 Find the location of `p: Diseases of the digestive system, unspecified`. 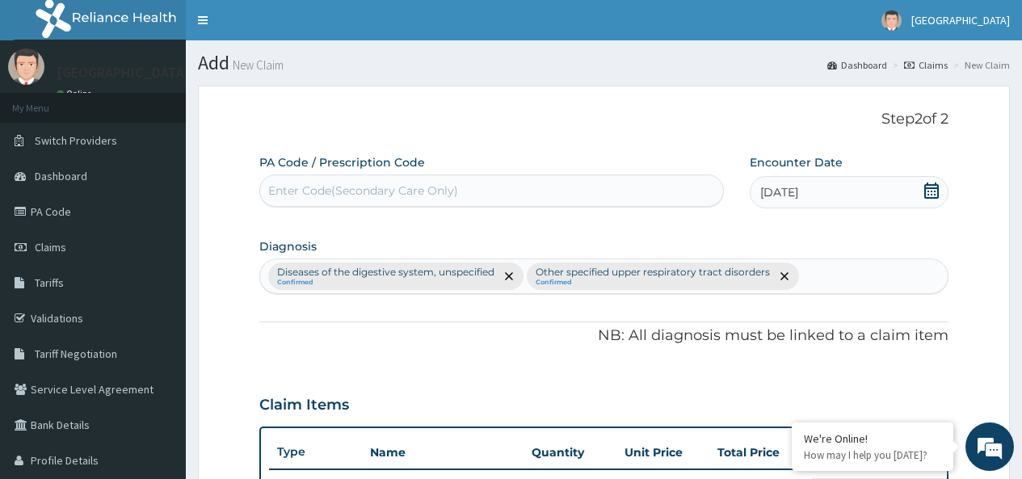

p: Diseases of the digestive system, unspecified is located at coordinates (385, 272).